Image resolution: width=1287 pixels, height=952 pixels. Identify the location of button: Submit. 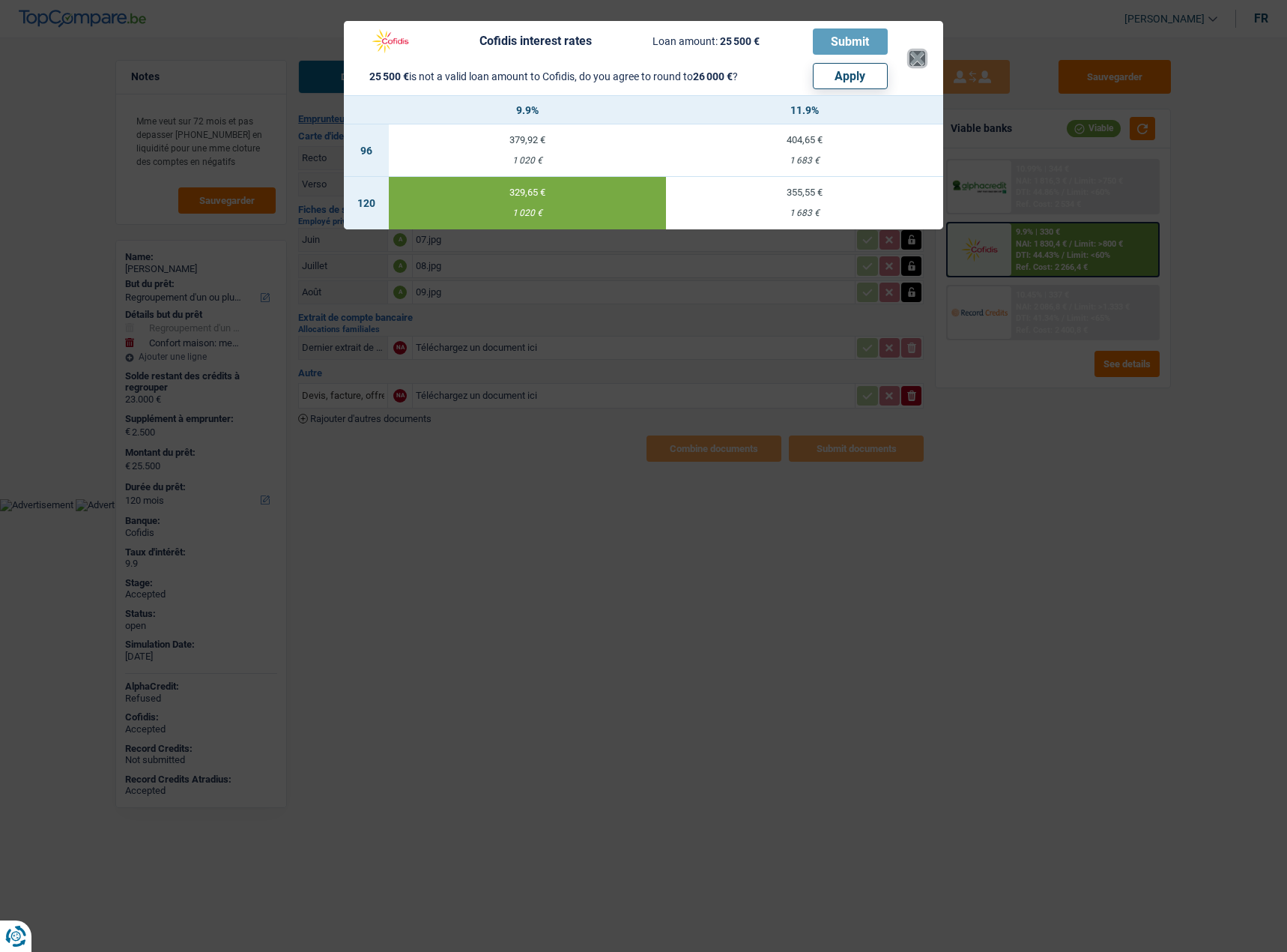
(851, 42).